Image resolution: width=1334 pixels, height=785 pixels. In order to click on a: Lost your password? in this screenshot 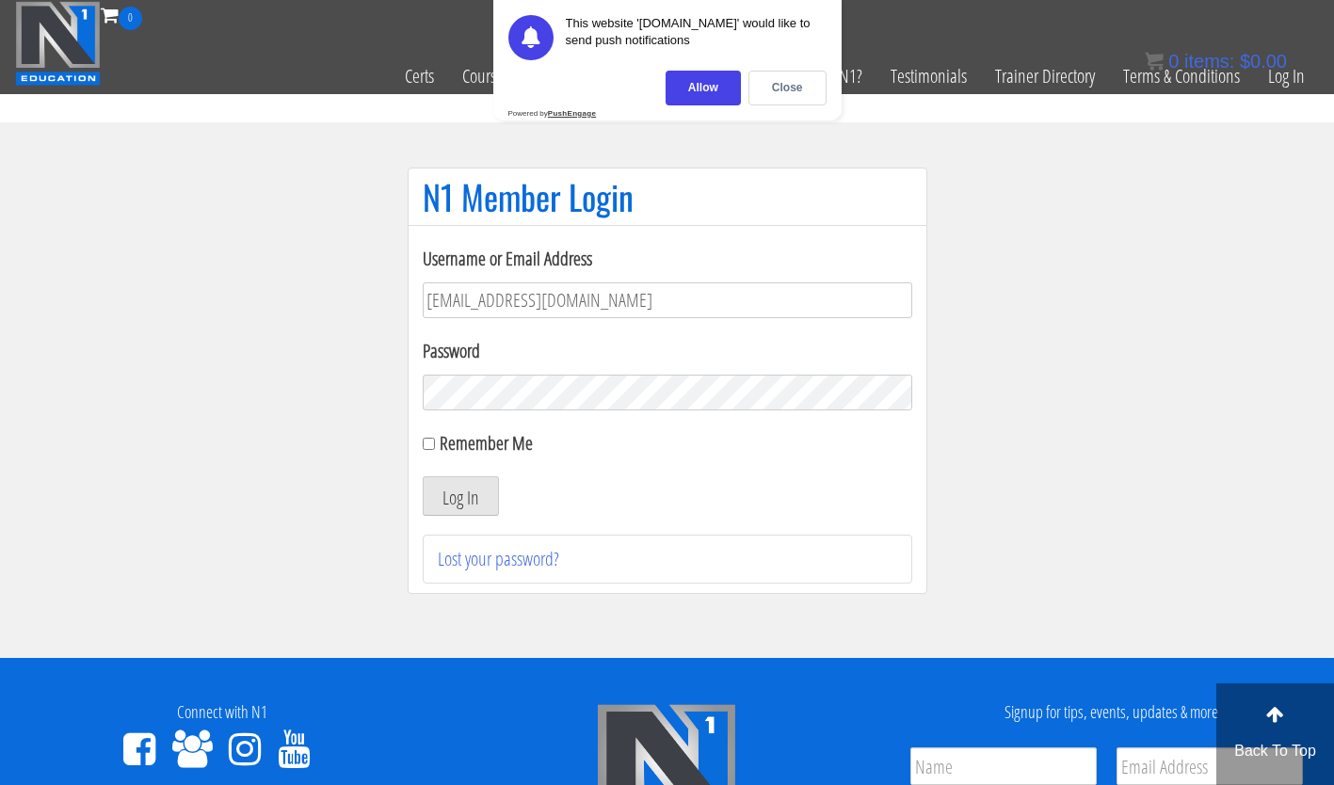, I will do `click(498, 558)`.